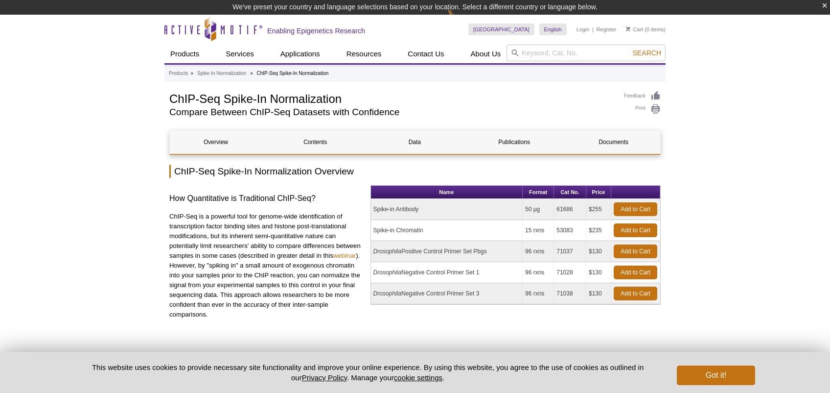 The image size is (830, 393). What do you see at coordinates (447, 251) in the screenshot?
I see `td: Positive Control Primer Set Pbgs` at bounding box center [447, 251].